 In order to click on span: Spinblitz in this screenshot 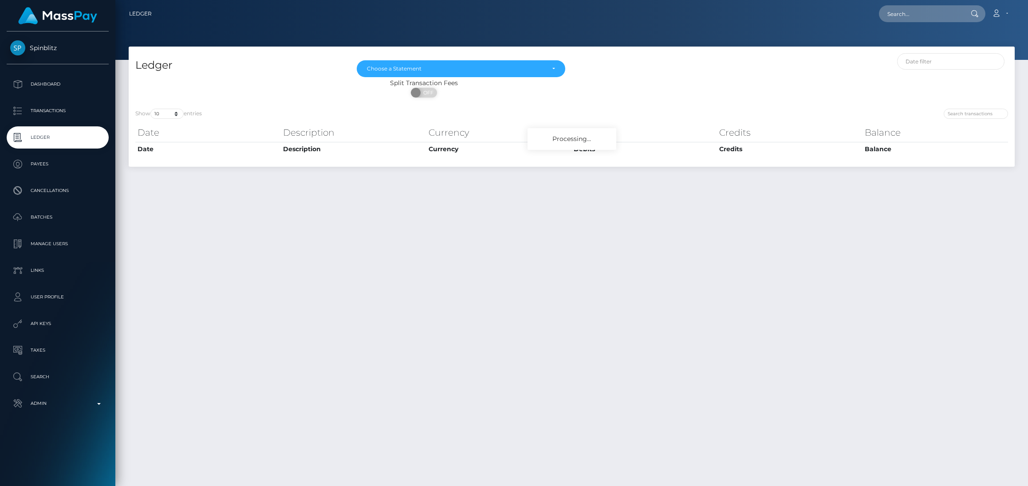, I will do `click(58, 48)`.